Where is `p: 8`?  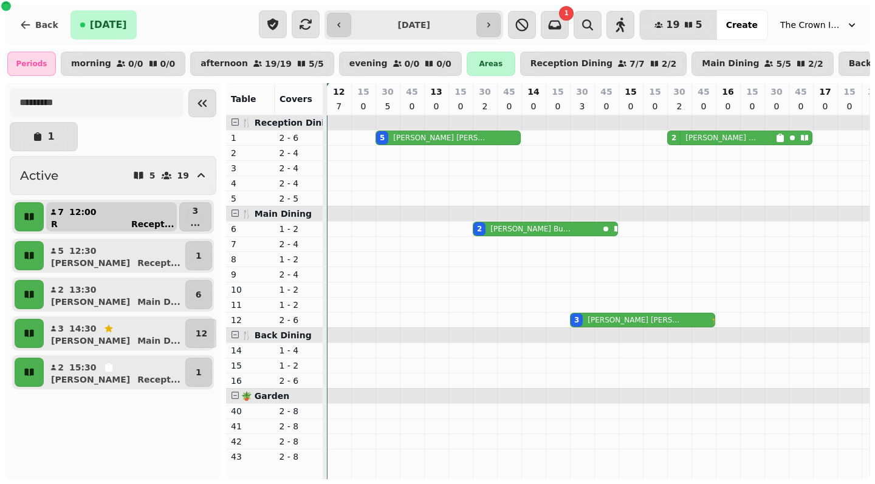
p: 8 is located at coordinates (250, 260).